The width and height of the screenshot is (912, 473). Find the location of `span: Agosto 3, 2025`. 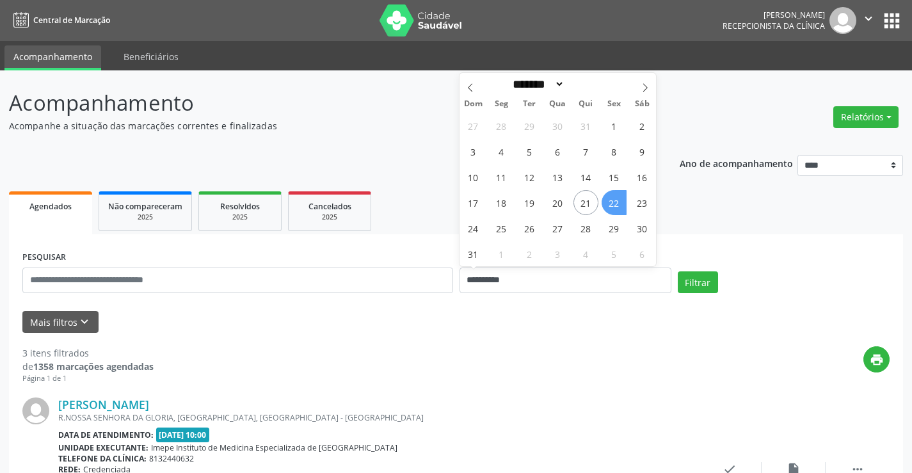

span: Agosto 3, 2025 is located at coordinates (473, 151).